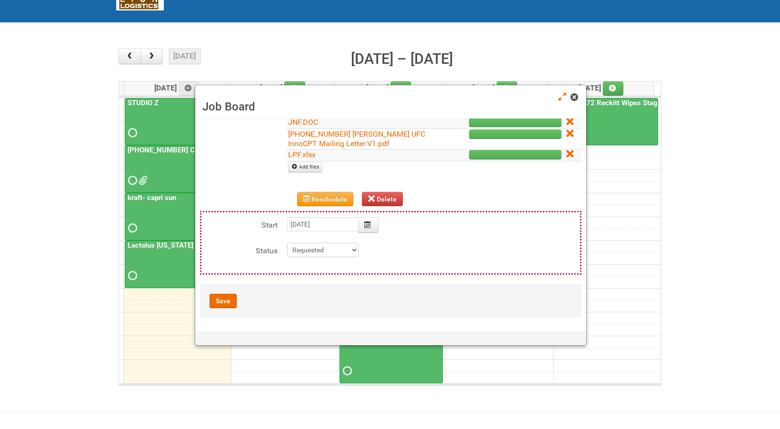 The width and height of the screenshot is (780, 429). I want to click on a: LPF.xlsx, so click(302, 154).